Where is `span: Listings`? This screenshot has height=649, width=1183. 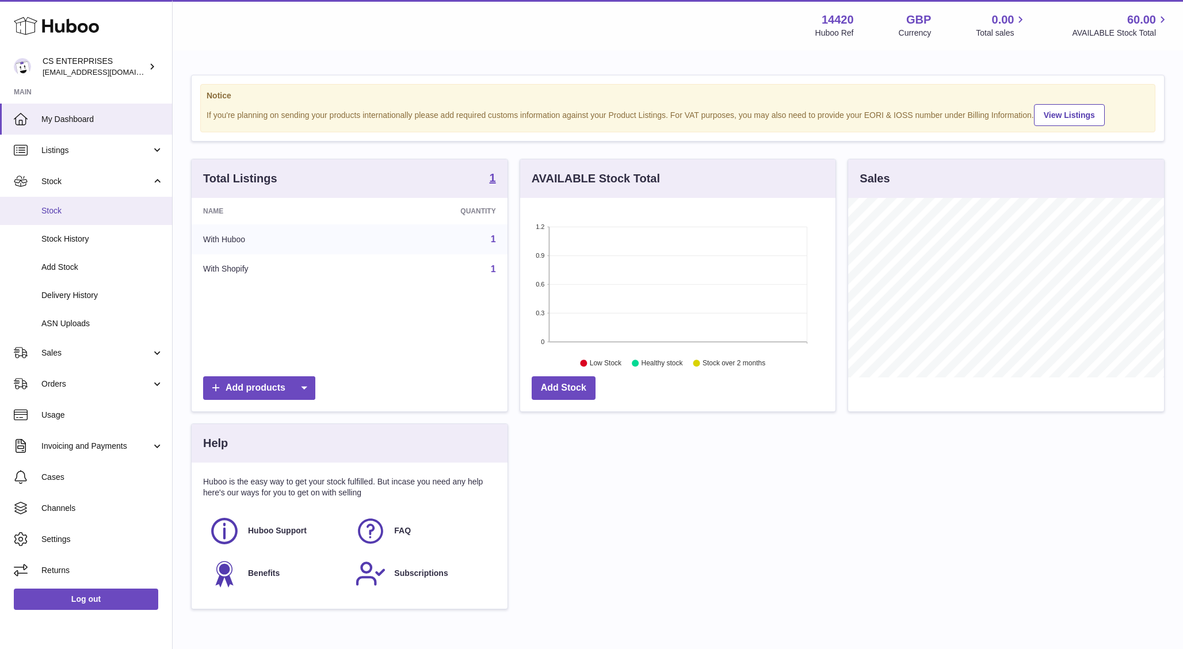 span: Listings is located at coordinates (96, 150).